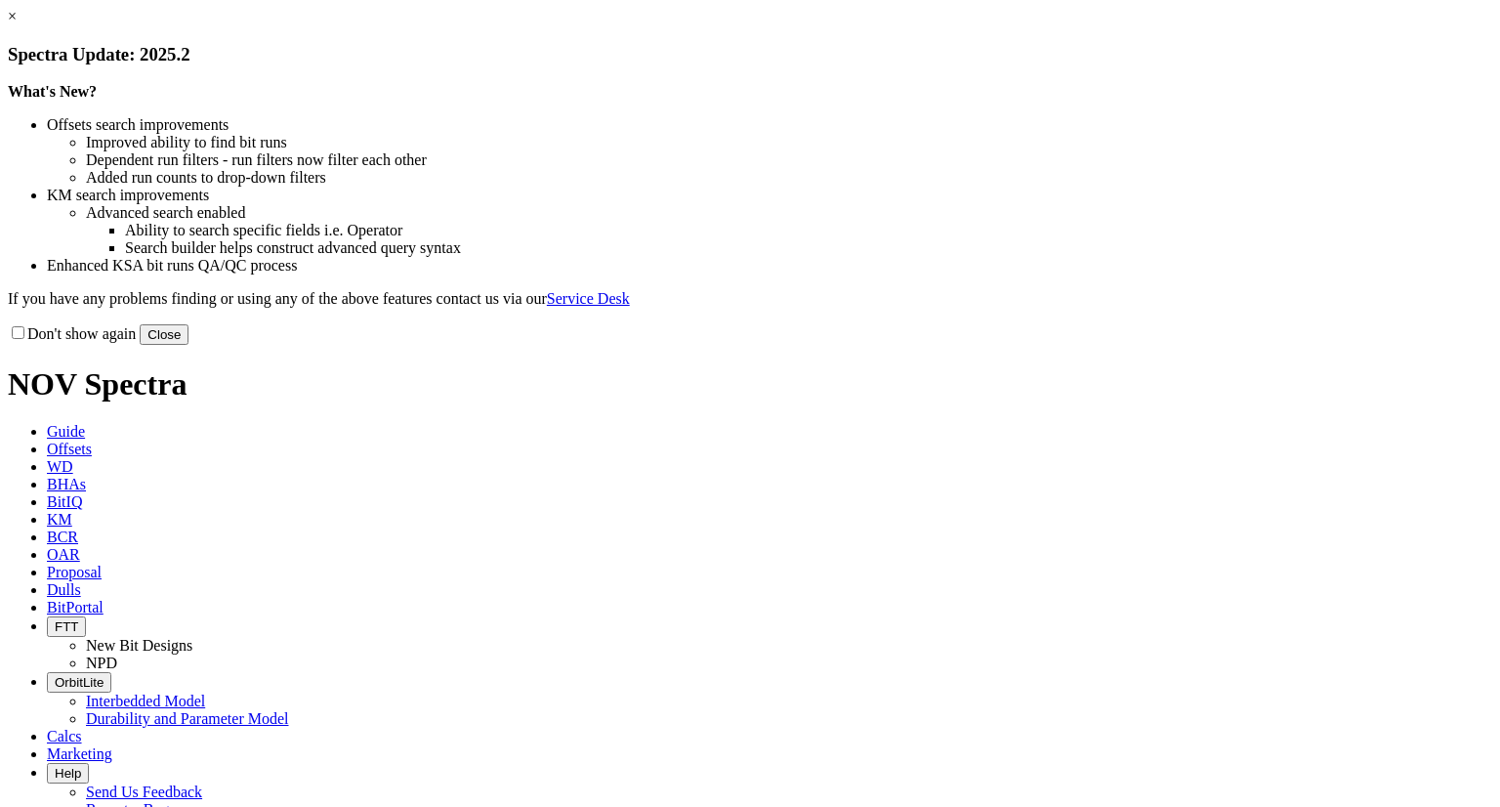  Describe the element at coordinates (64, 501) in the screenshot. I see `span: BitIQ` at that location.